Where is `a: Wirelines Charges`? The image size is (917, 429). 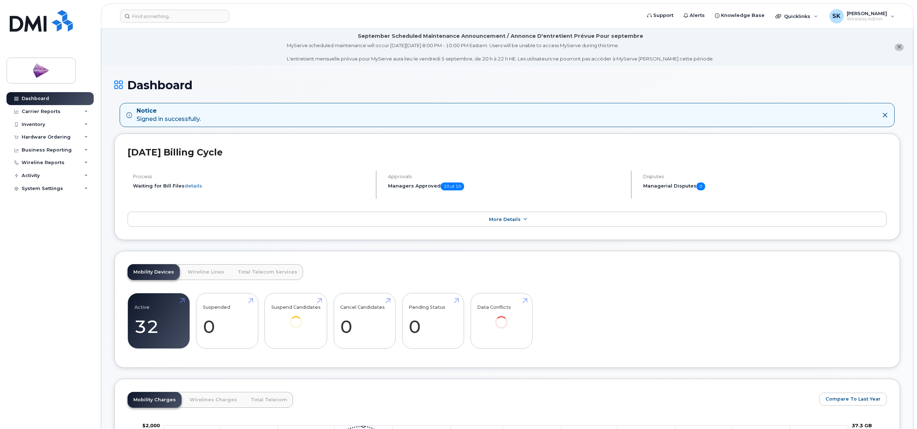 a: Wirelines Charges is located at coordinates (213, 400).